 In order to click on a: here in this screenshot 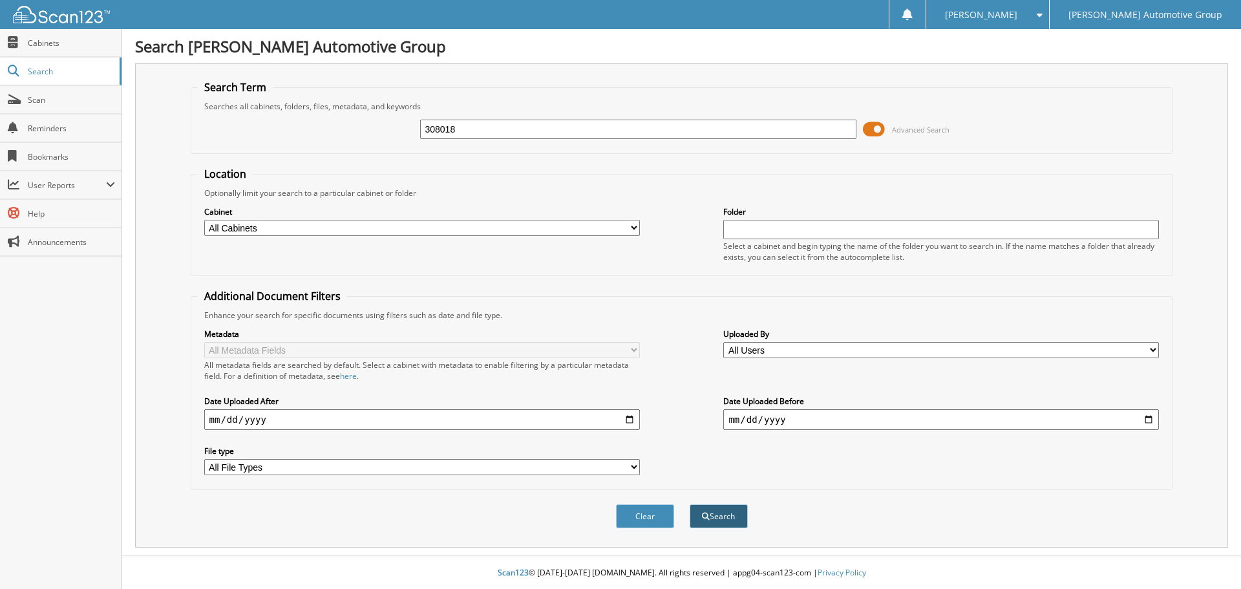, I will do `click(348, 375)`.